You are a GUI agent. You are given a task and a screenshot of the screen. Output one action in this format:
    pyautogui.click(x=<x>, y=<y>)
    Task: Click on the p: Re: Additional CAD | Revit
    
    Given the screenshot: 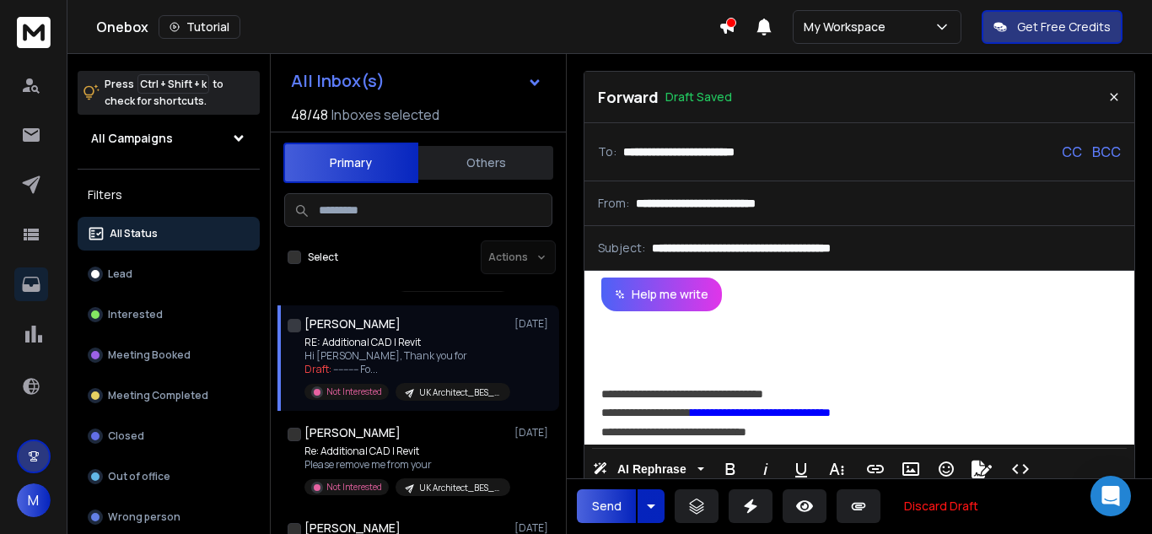 What is the action you would take?
    pyautogui.click(x=405, y=451)
    